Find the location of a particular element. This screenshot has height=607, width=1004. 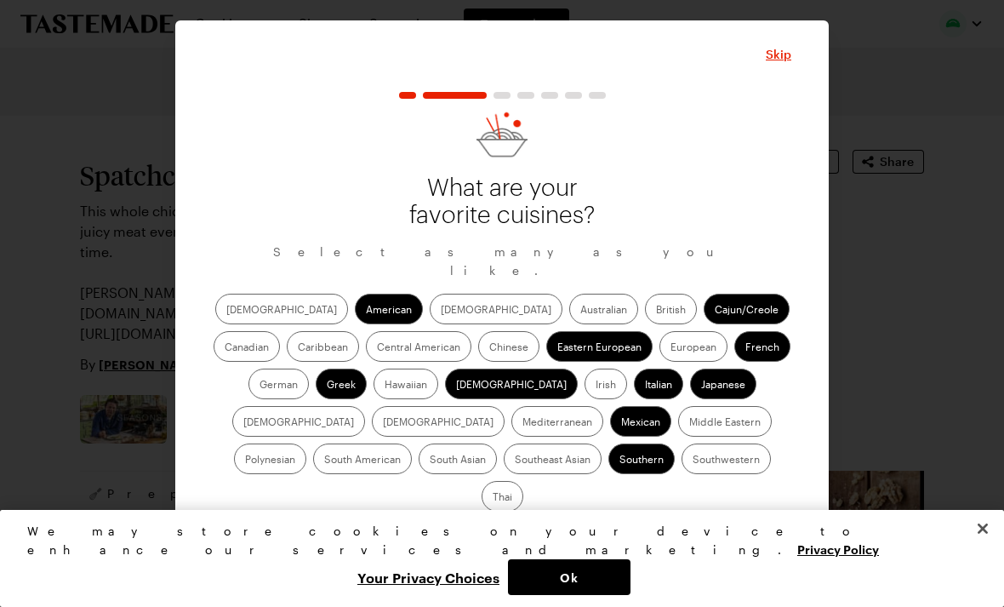

label: Southern is located at coordinates (642, 459).